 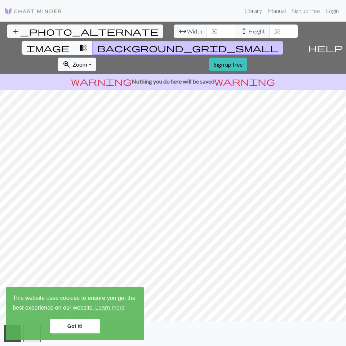 I want to click on span: Zoom, so click(x=80, y=64).